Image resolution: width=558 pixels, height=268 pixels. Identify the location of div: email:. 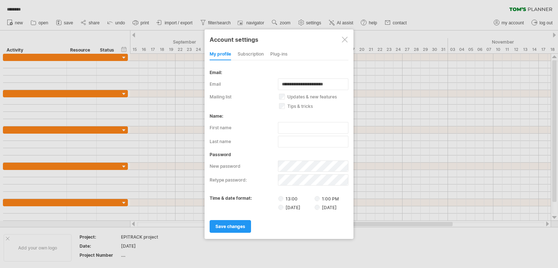
(279, 72).